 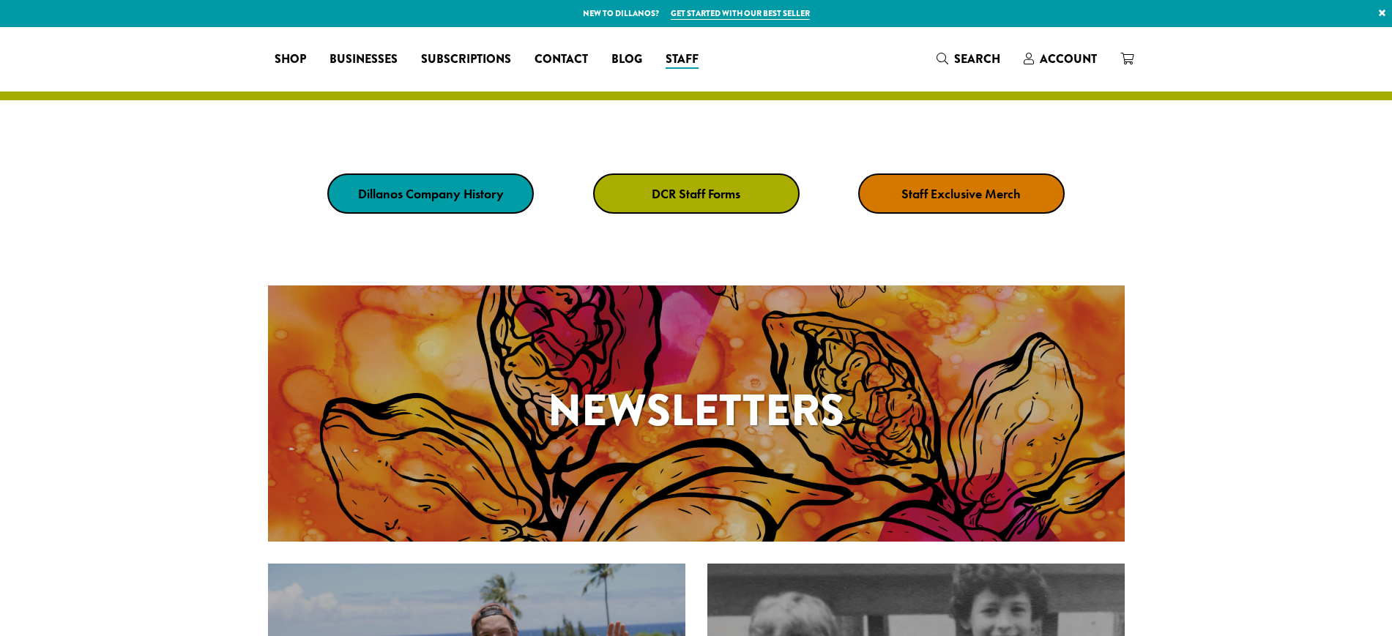 What do you see at coordinates (977, 59) in the screenshot?
I see `span: Search` at bounding box center [977, 59].